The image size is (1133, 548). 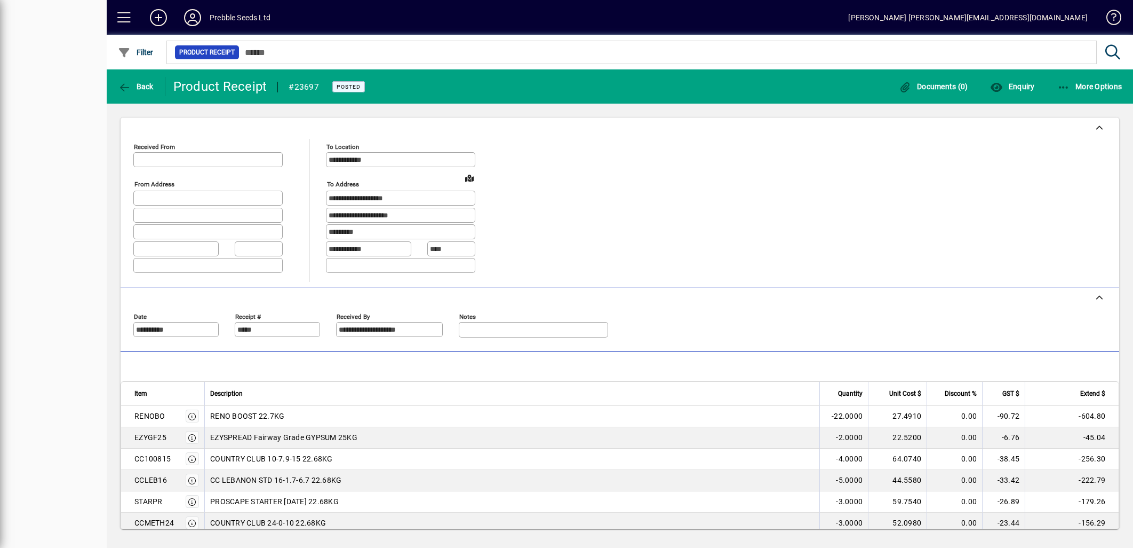 What do you see at coordinates (1004, 480) in the screenshot?
I see `td: -33.42` at bounding box center [1004, 480].